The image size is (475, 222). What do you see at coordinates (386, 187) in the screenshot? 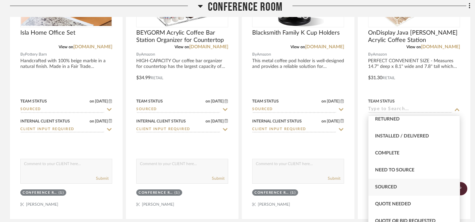
I see `span: Sourced` at bounding box center [386, 187].